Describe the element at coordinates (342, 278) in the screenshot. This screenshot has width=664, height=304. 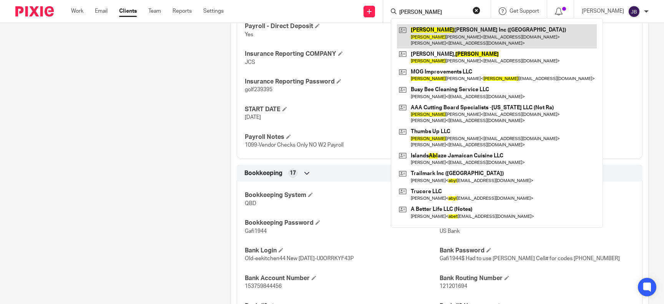
I see `h4: Bank Account Number` at that location.